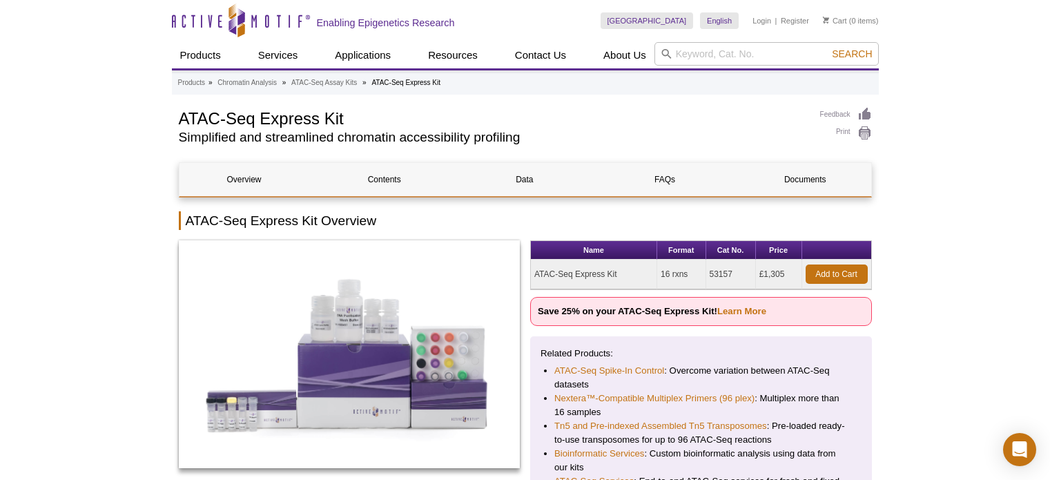 This screenshot has width=1050, height=480. Describe the element at coordinates (731, 274) in the screenshot. I see `td: 53157` at that location.